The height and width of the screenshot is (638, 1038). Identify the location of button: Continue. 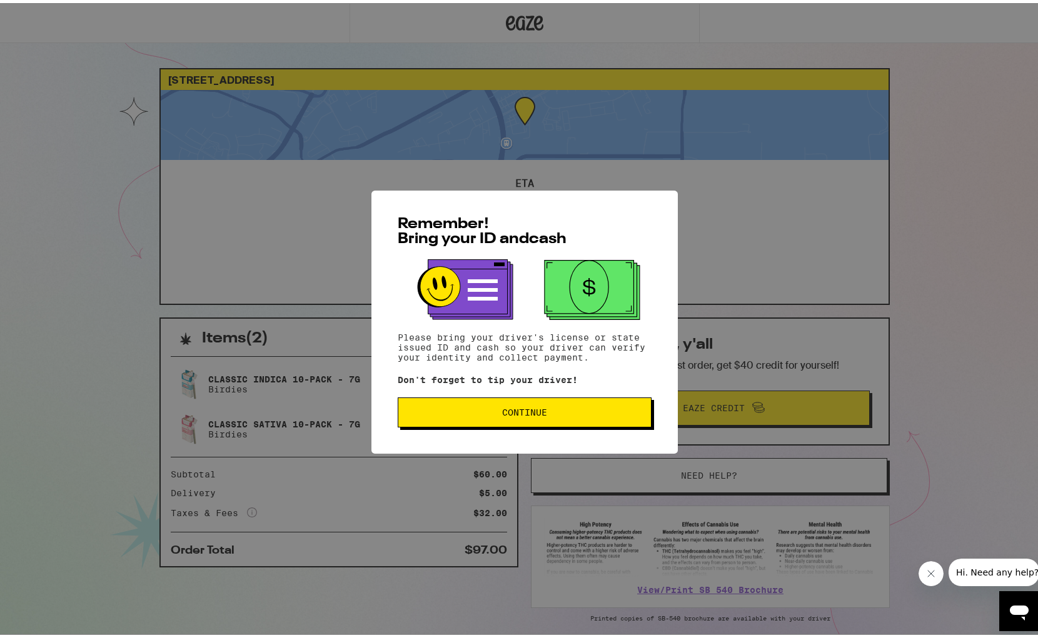
(525, 409).